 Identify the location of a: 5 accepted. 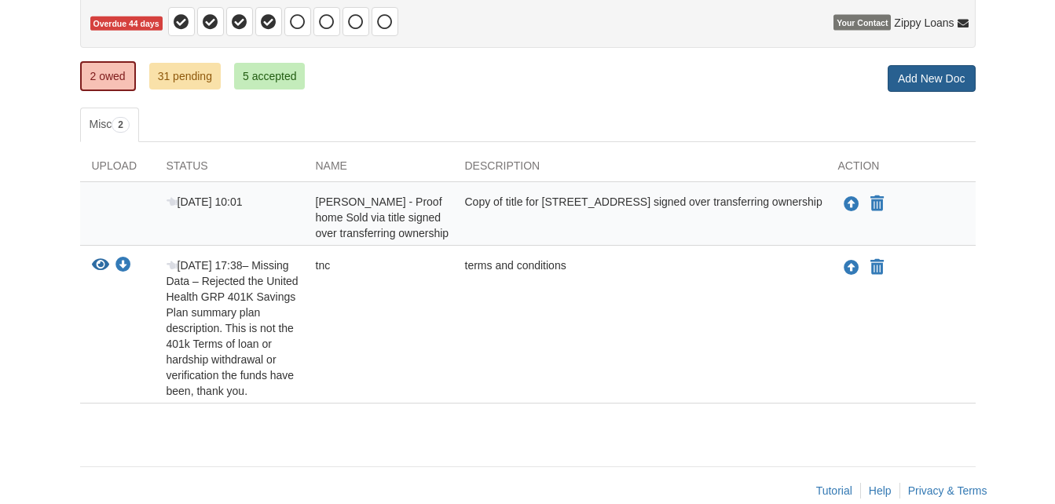
(269, 76).